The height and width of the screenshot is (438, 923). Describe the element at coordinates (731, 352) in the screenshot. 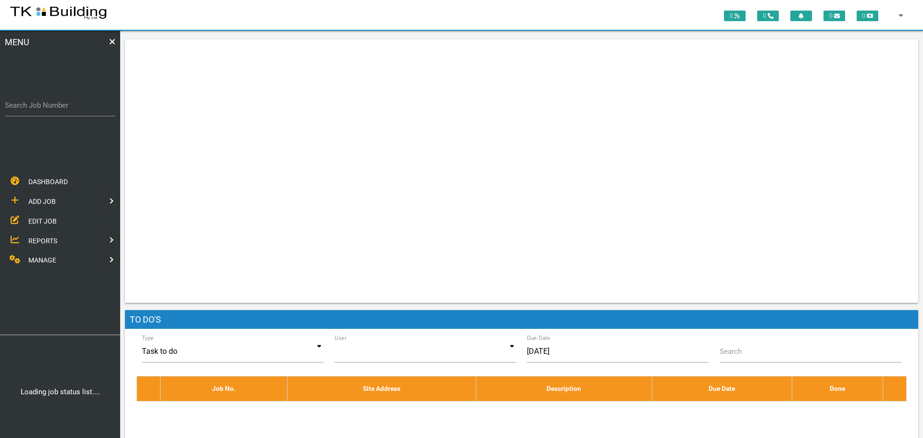

I see `label: Search` at that location.